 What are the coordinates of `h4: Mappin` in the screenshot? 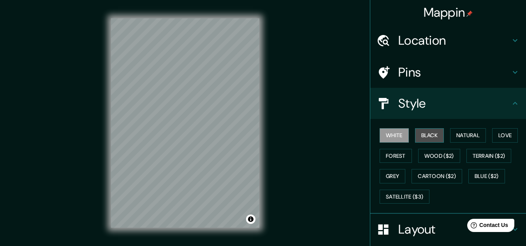 It's located at (448, 12).